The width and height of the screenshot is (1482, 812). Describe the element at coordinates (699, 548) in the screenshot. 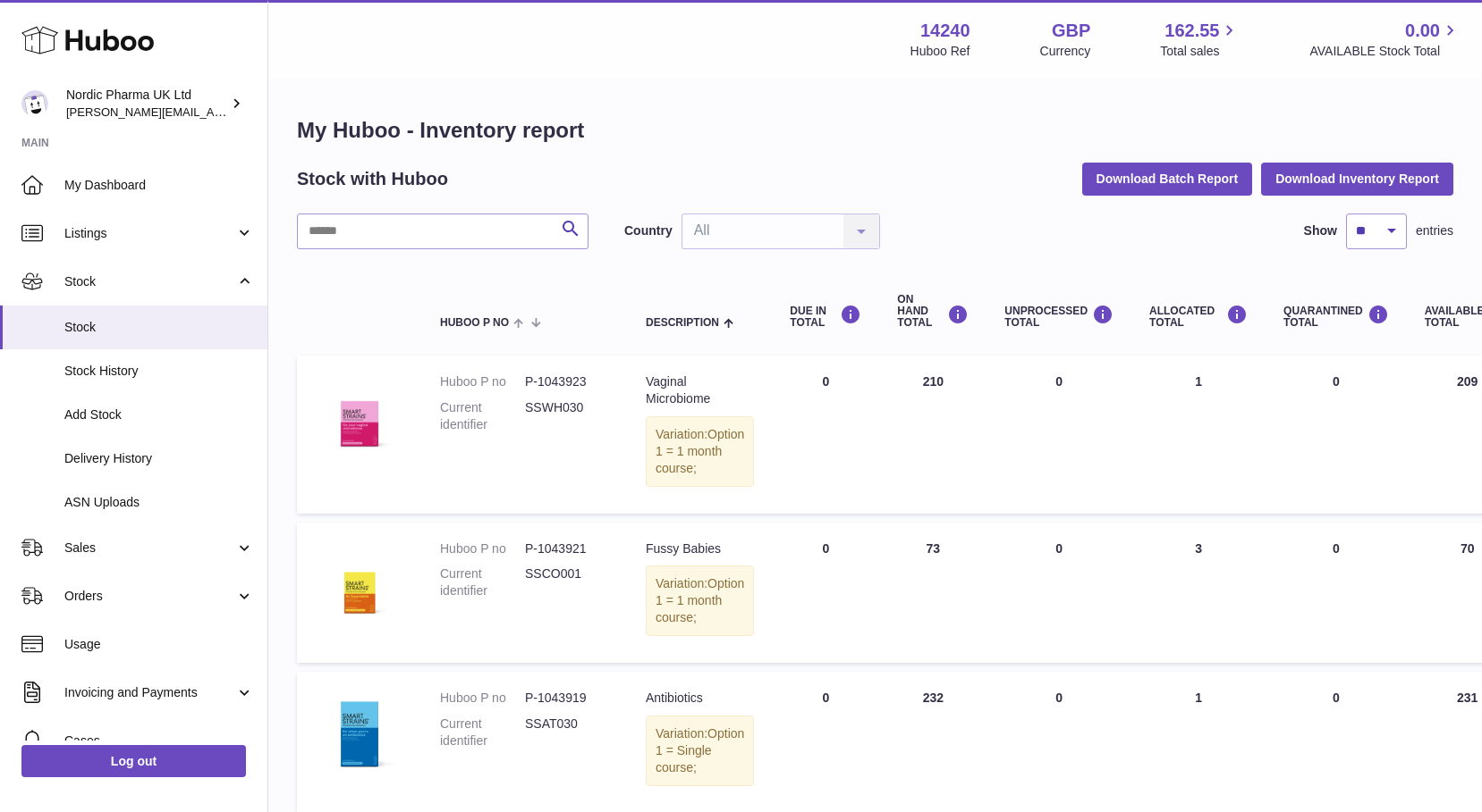

I see `div: Fussy Babies` at that location.